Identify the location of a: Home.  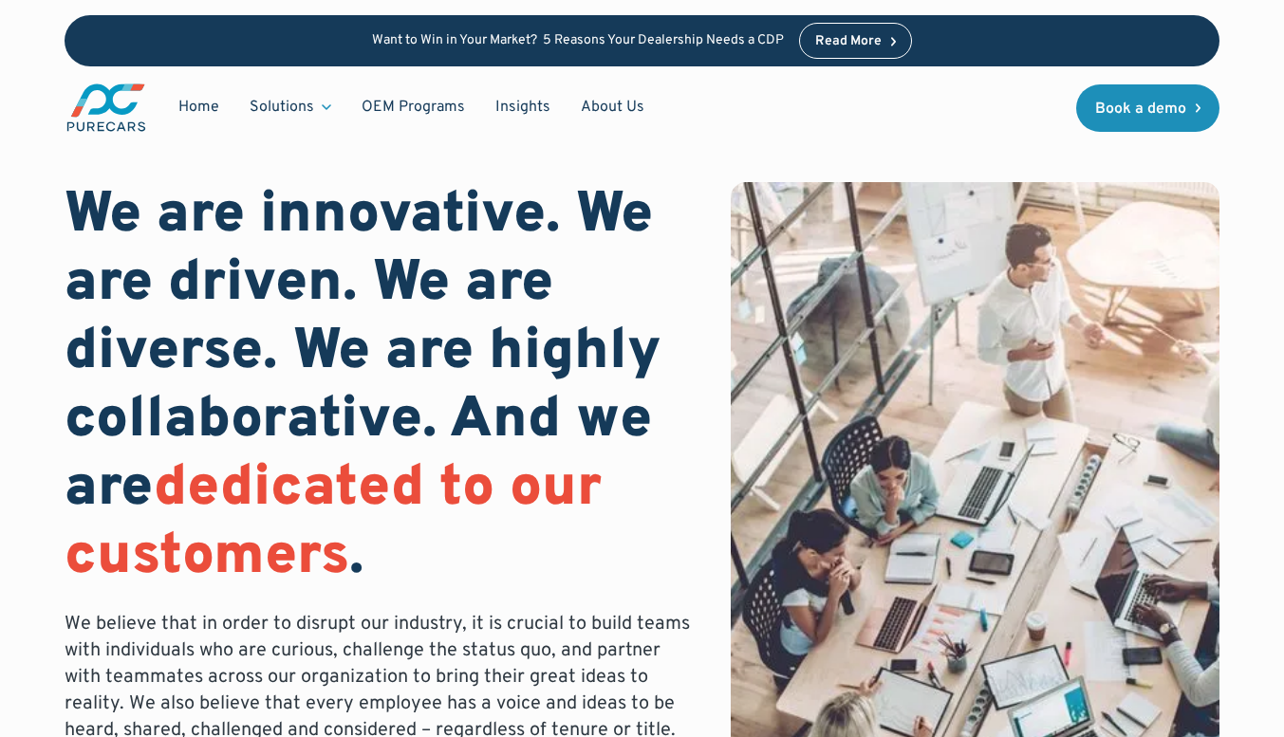
(198, 107).